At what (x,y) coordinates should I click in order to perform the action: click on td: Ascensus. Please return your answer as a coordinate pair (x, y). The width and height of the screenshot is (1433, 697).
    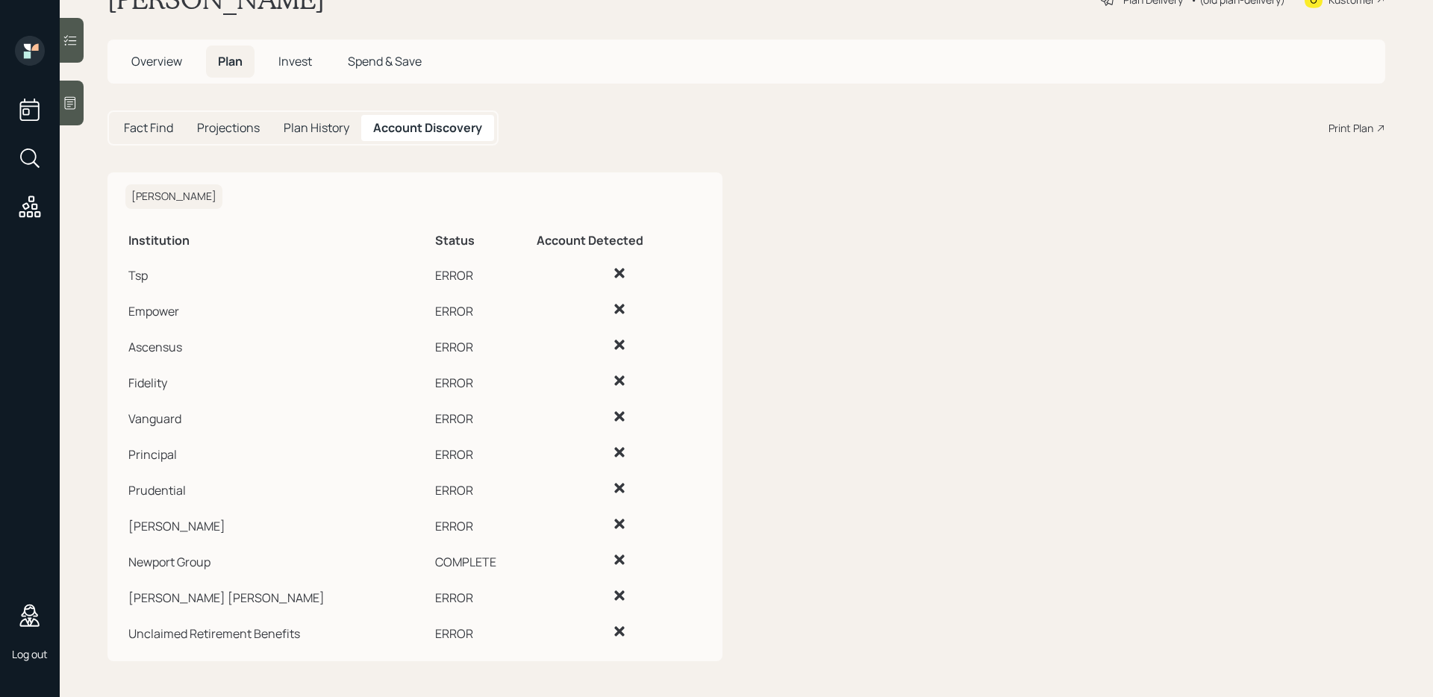
    Looking at the image, I should click on (278, 345).